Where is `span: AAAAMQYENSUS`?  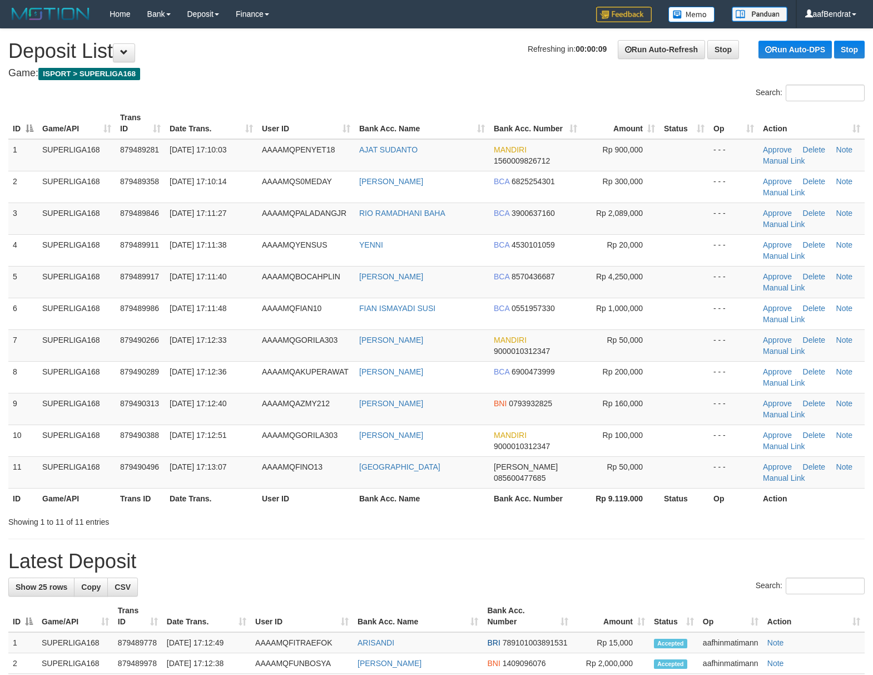 span: AAAAMQYENSUS is located at coordinates (294, 245).